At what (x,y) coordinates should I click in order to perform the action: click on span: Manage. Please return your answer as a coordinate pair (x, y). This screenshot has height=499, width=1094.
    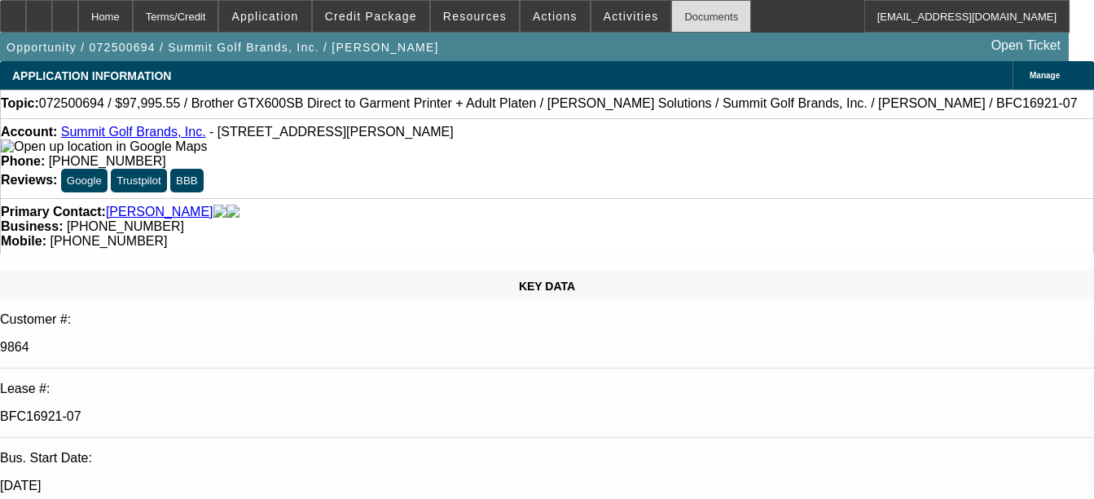
    Looking at the image, I should click on (1044, 75).